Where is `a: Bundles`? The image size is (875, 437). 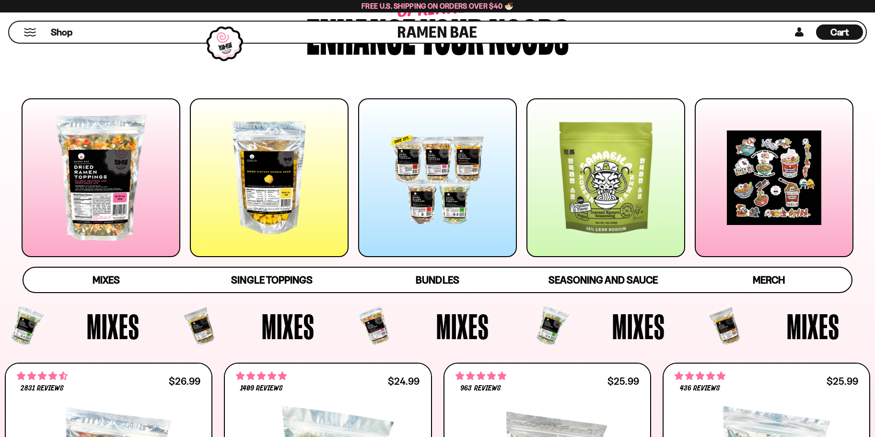 a: Bundles is located at coordinates (437, 279).